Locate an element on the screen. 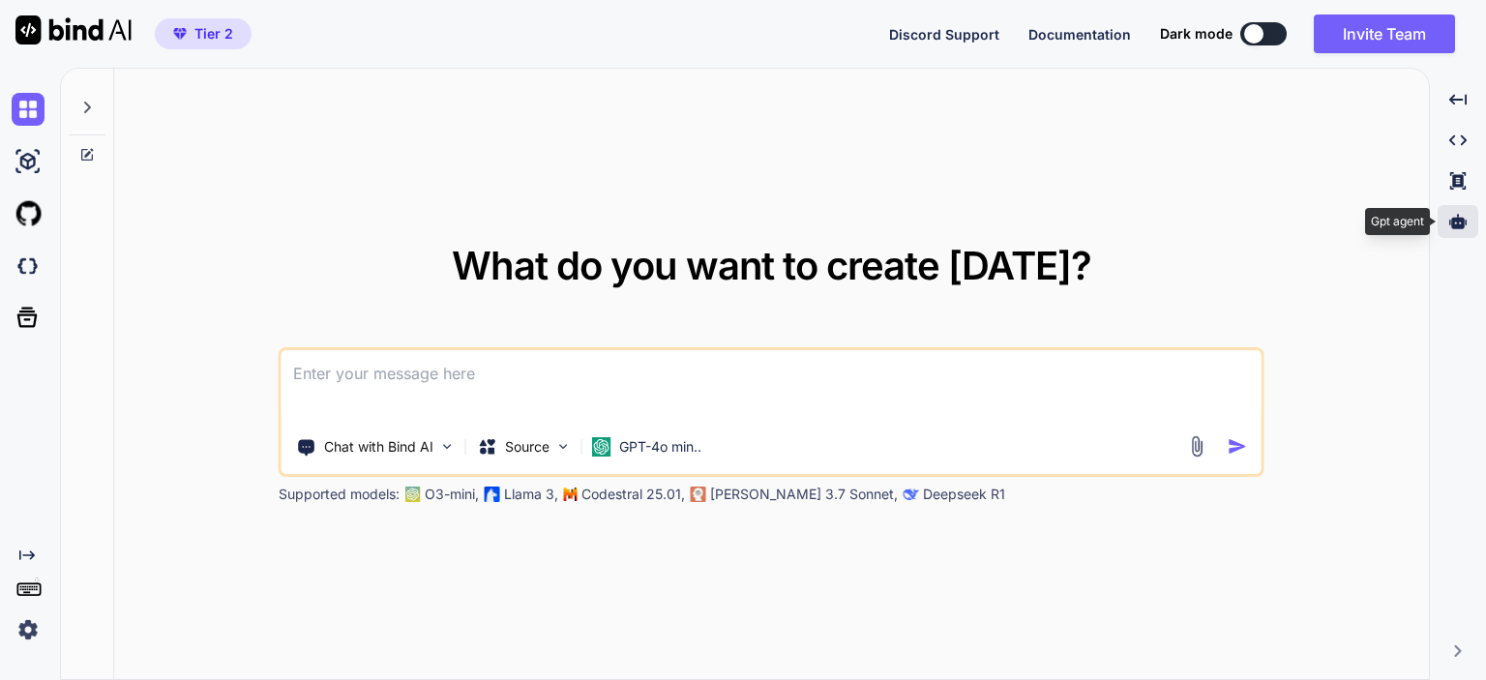  img: githubLight is located at coordinates (28, 214).